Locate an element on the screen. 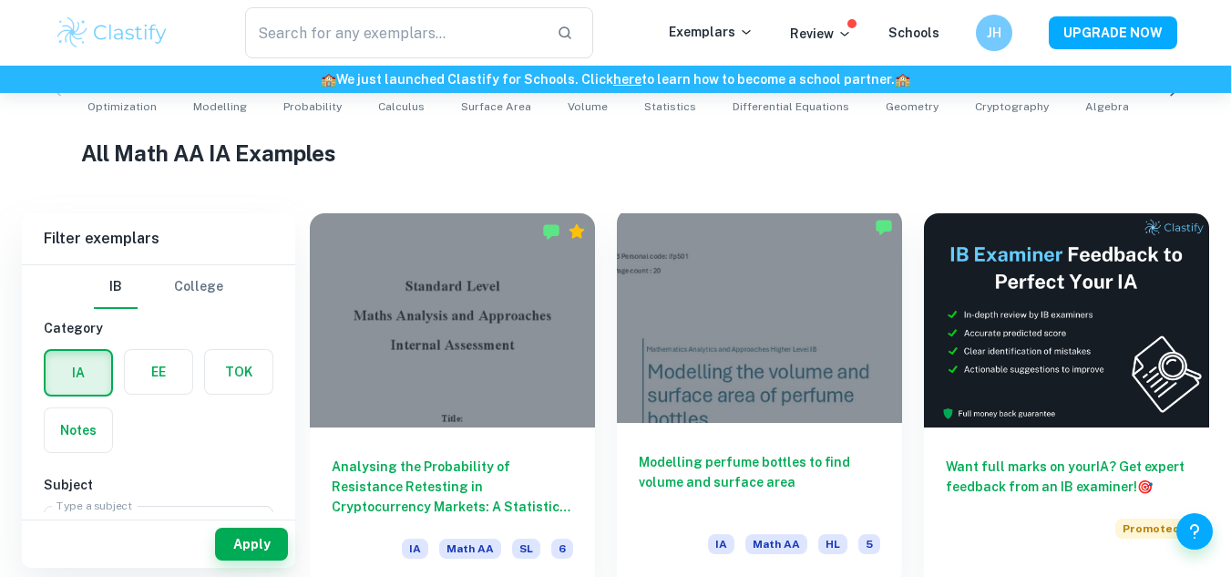 The image size is (1231, 577). span: Probability is located at coordinates (312, 107).